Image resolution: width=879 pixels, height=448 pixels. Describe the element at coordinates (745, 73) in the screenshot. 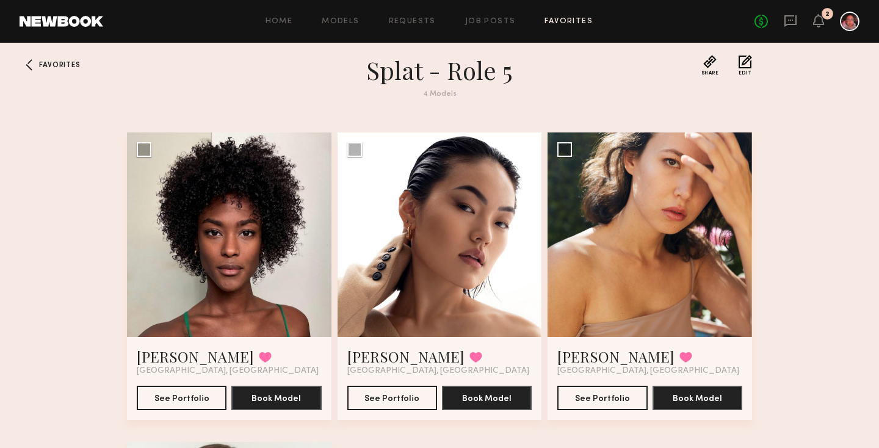

I see `span: Edit` at that location.